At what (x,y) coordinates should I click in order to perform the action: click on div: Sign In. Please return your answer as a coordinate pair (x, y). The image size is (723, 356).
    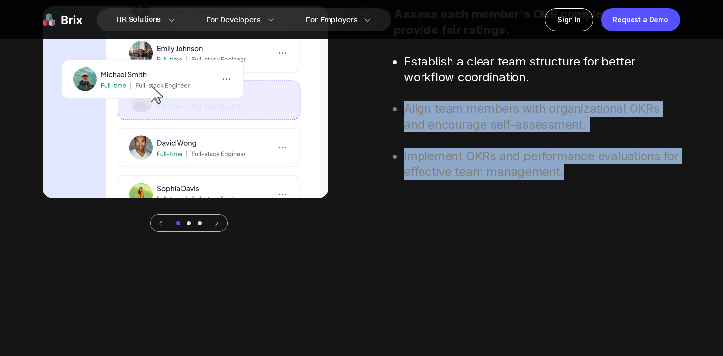
    Looking at the image, I should click on (569, 20).